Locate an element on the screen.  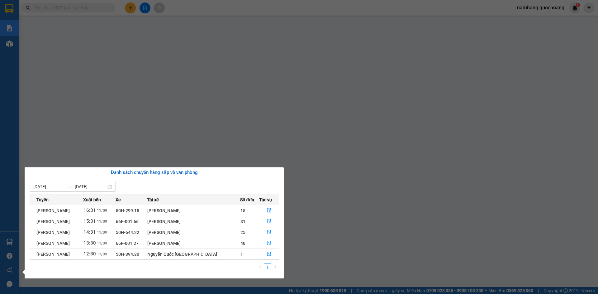
span: 66F-001.66 is located at coordinates (127, 222).